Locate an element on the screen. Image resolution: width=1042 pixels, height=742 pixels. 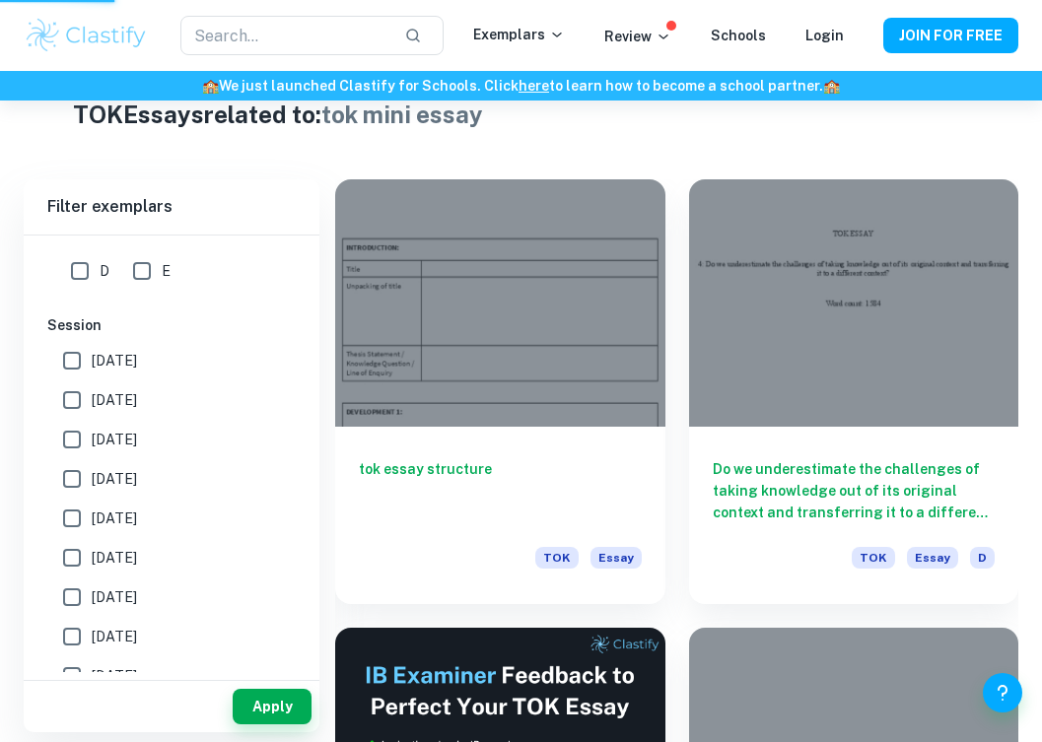
h6: Session is located at coordinates (172, 325).